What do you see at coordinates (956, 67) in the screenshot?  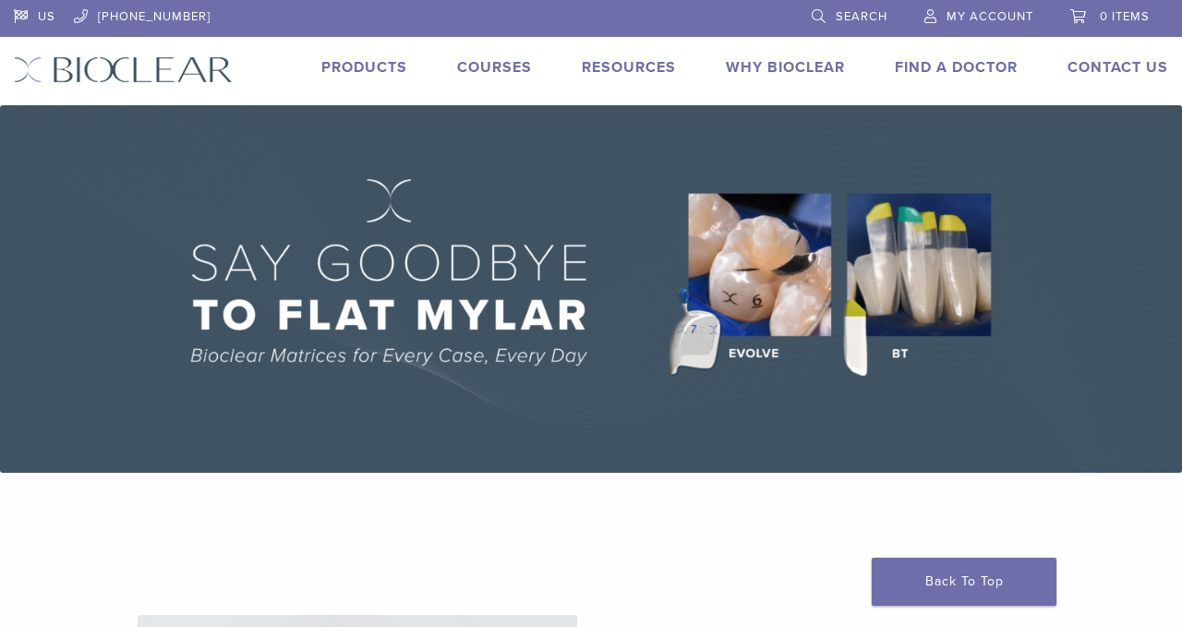 I see `a: Find A Doctor` at bounding box center [956, 67].